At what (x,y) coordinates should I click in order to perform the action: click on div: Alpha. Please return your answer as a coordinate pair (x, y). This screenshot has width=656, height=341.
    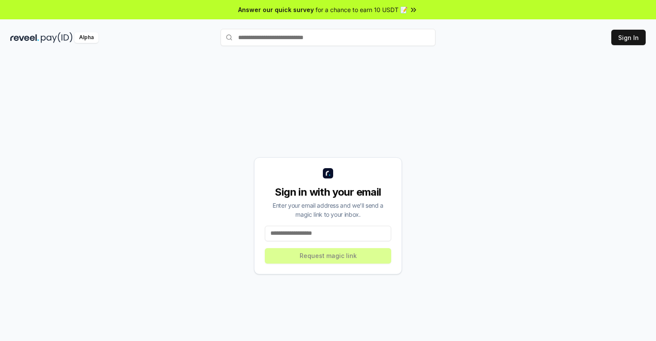
    Looking at the image, I should click on (86, 37).